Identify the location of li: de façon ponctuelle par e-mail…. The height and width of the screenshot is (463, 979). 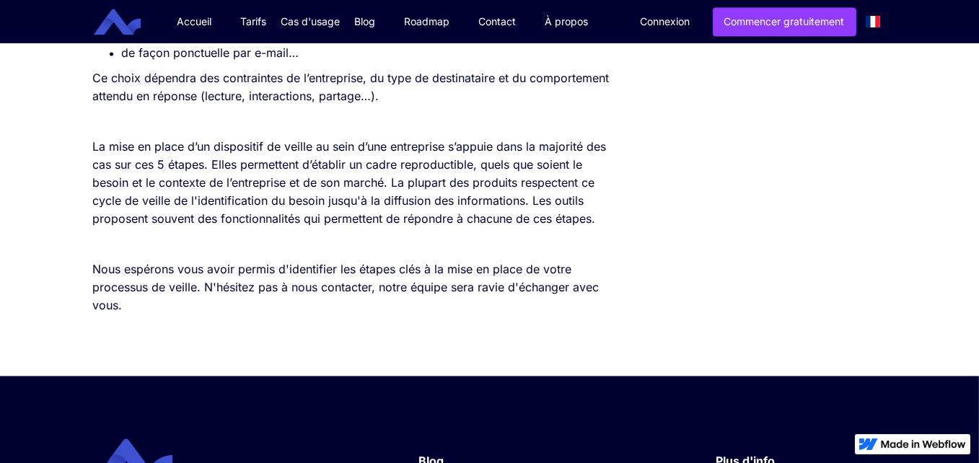
(369, 53).